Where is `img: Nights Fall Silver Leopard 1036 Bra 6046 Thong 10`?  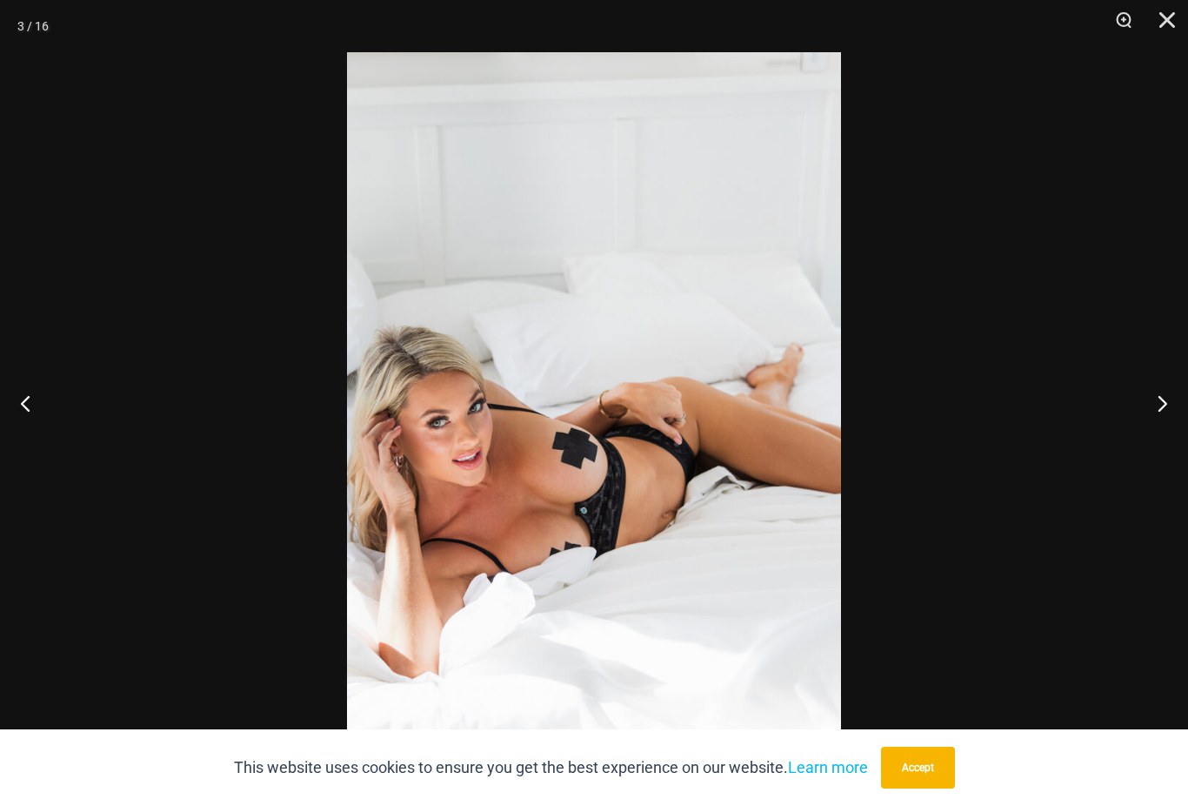 img: Nights Fall Silver Leopard 1036 Bra 6046 Thong 10 is located at coordinates (594, 422).